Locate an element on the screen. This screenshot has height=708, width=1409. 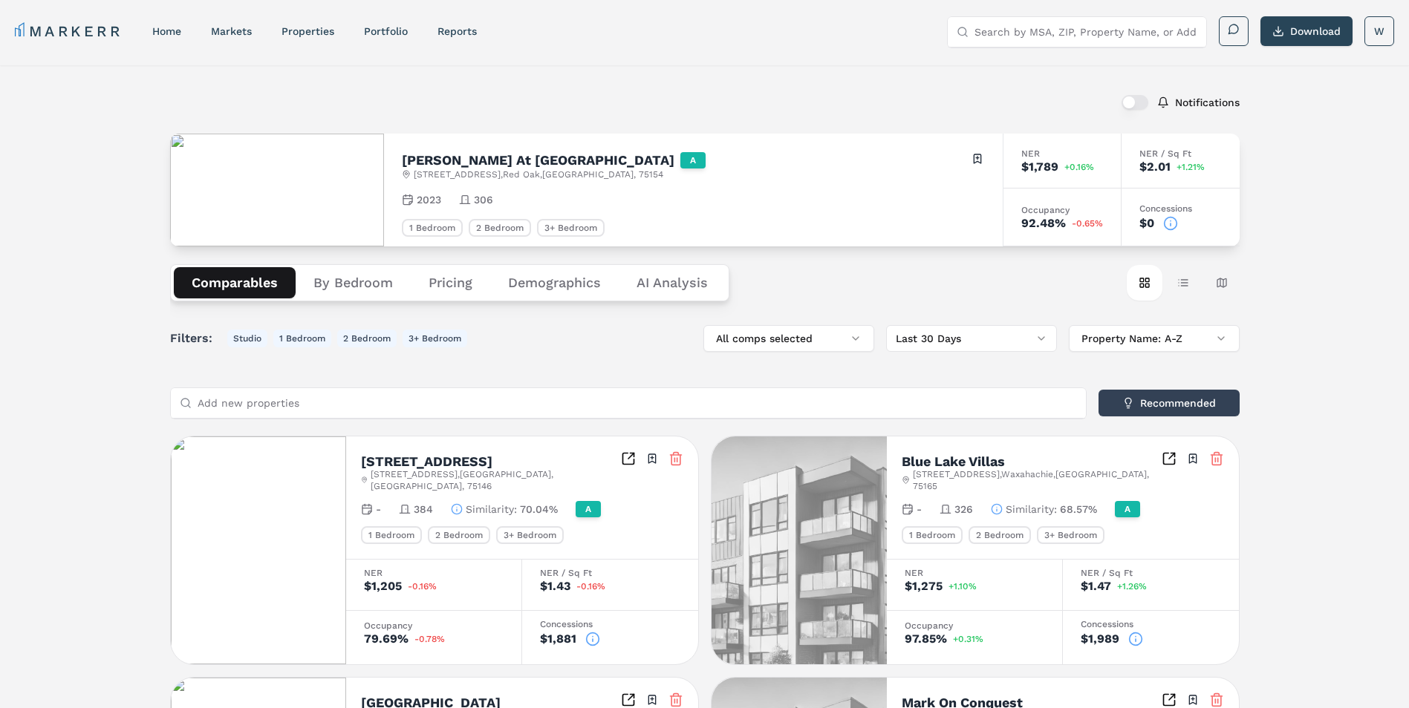
input: Add new properties is located at coordinates (637, 403).